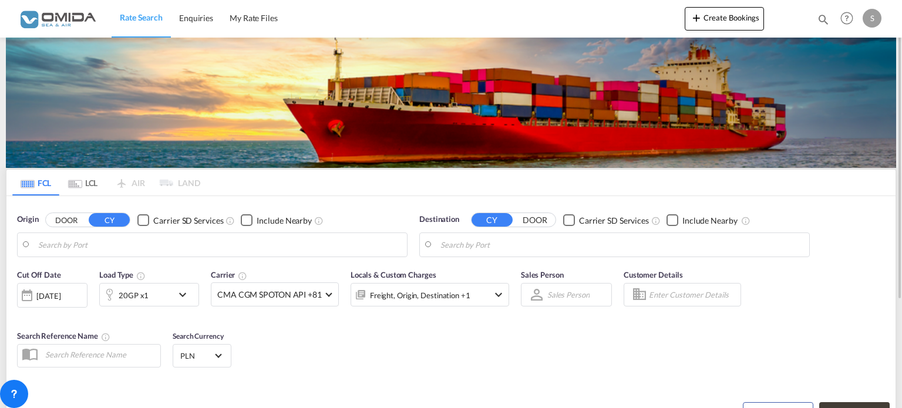  I want to click on span: Carrier, so click(229, 275).